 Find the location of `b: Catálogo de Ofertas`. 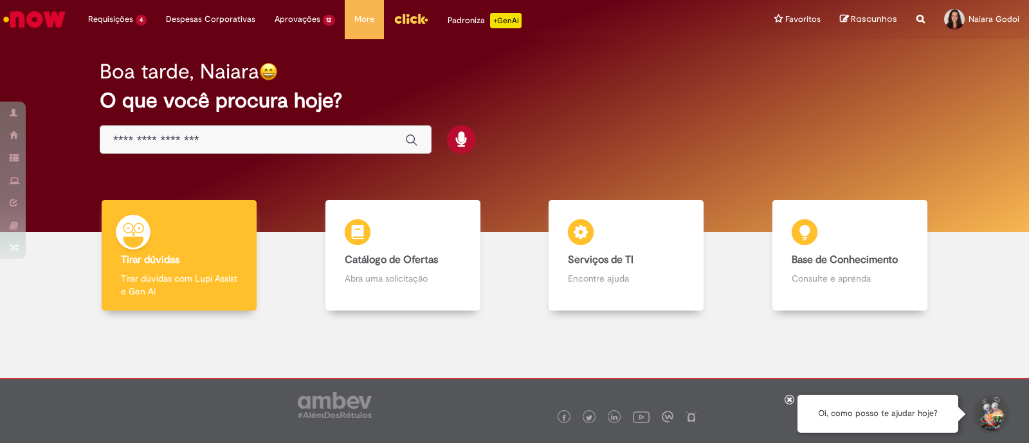

b: Catálogo de Ofertas is located at coordinates (391, 260).